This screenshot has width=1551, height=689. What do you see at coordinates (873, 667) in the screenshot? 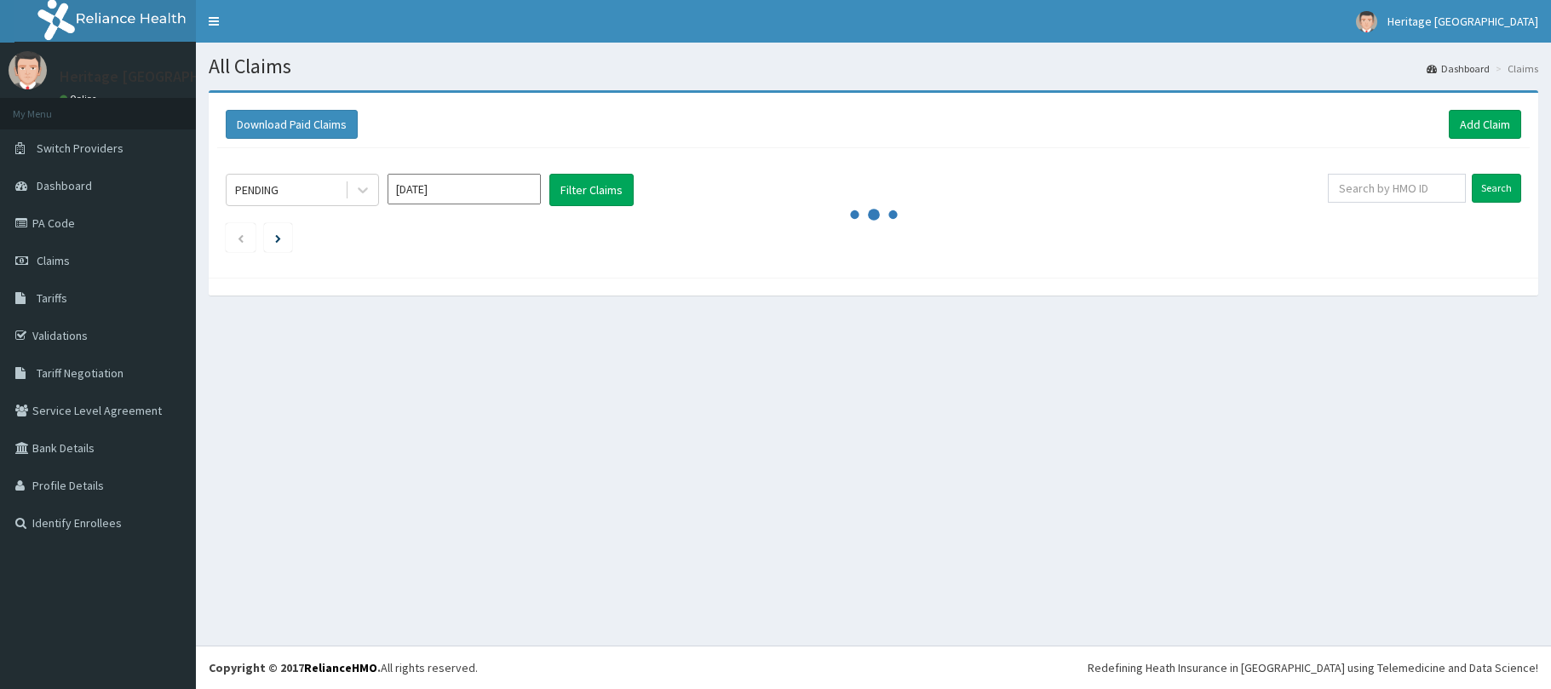
I see `footer: All rights reserved.` at bounding box center [873, 667].